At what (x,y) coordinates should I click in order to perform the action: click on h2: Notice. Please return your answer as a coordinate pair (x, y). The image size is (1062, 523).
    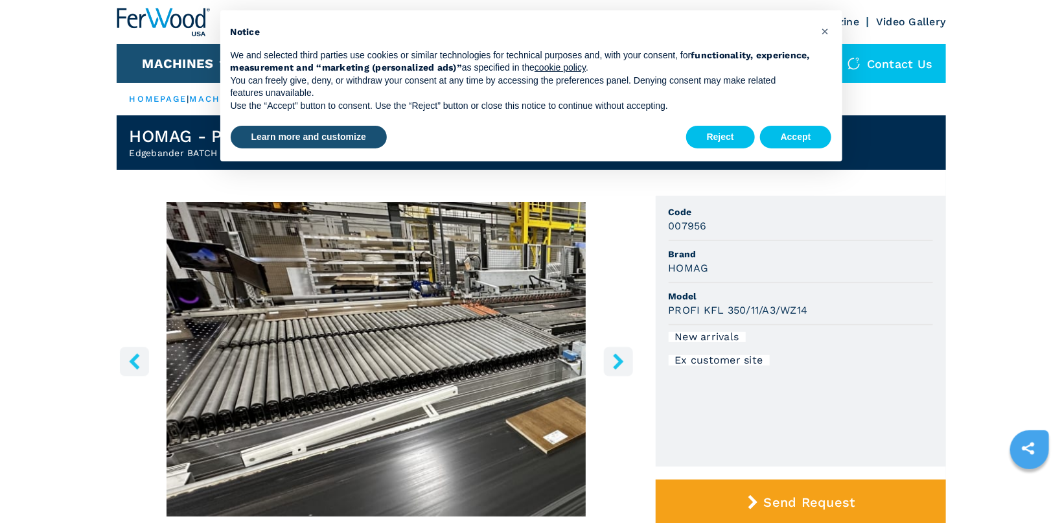
    Looking at the image, I should click on (521, 32).